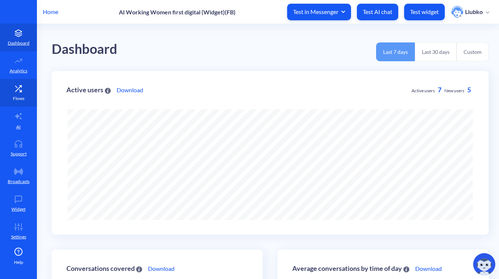 The height and width of the screenshot is (279, 499). I want to click on a: Test AI chat, so click(377, 12).